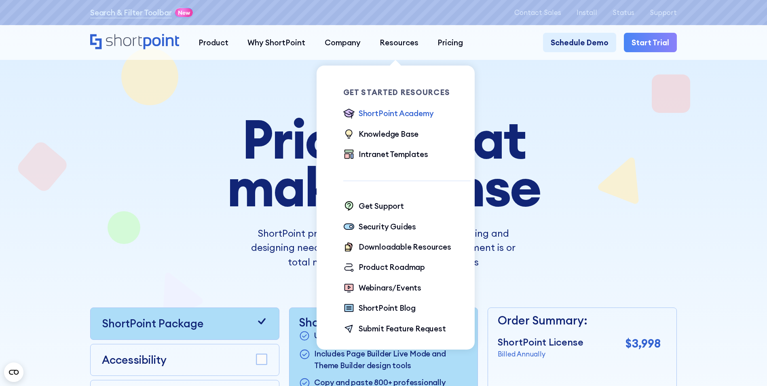 The height and width of the screenshot is (386, 767). Describe the element at coordinates (365, 336) in the screenshot. I see `p: Unlimited designs and edits` at that location.